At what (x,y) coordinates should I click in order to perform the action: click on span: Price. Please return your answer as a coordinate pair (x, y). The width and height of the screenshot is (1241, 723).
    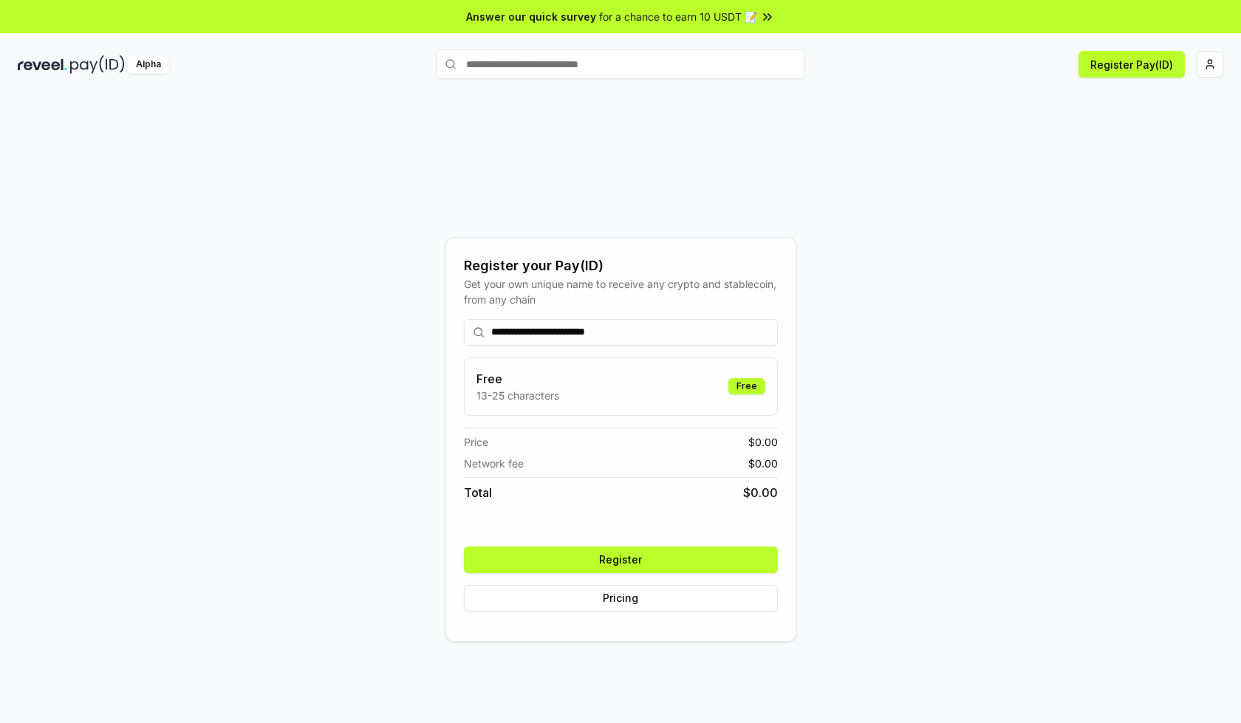
    Looking at the image, I should click on (476, 442).